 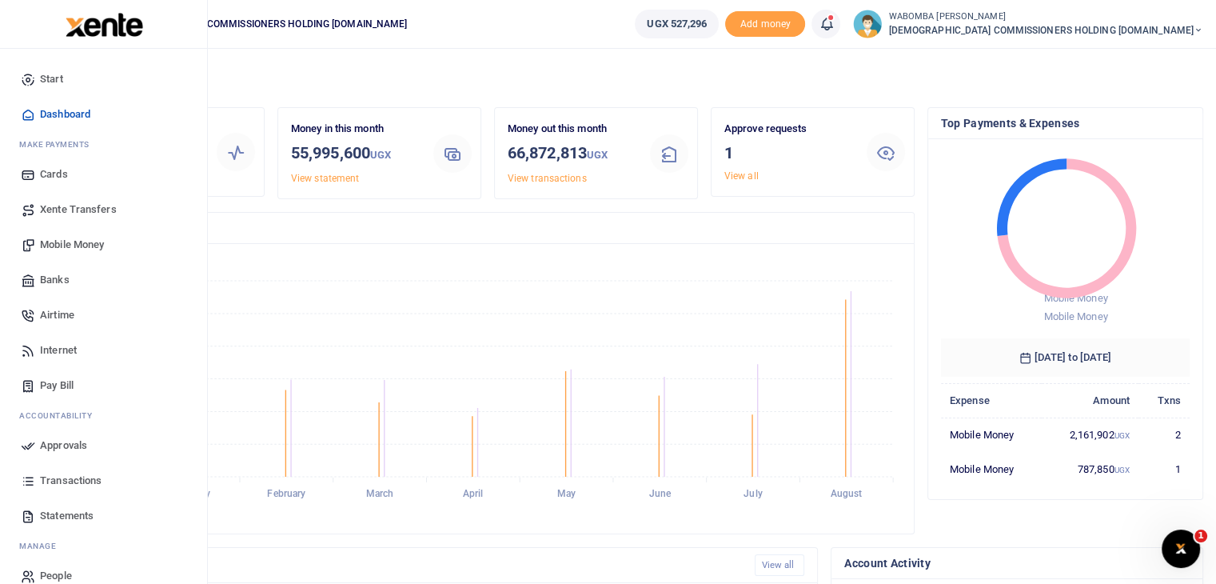 I want to click on span: countability, so click(x=62, y=415).